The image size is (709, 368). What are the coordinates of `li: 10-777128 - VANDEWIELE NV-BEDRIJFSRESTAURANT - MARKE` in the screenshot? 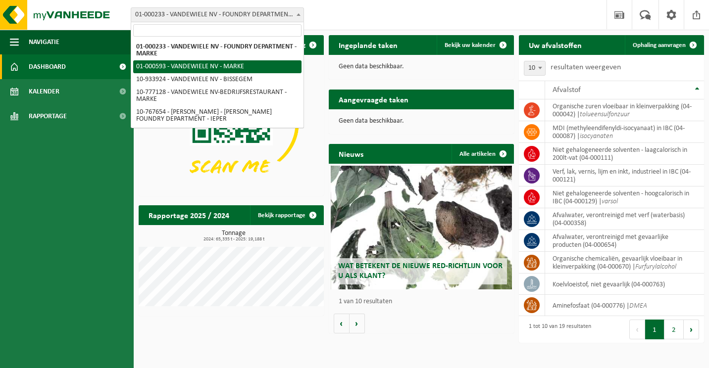 It's located at (217, 96).